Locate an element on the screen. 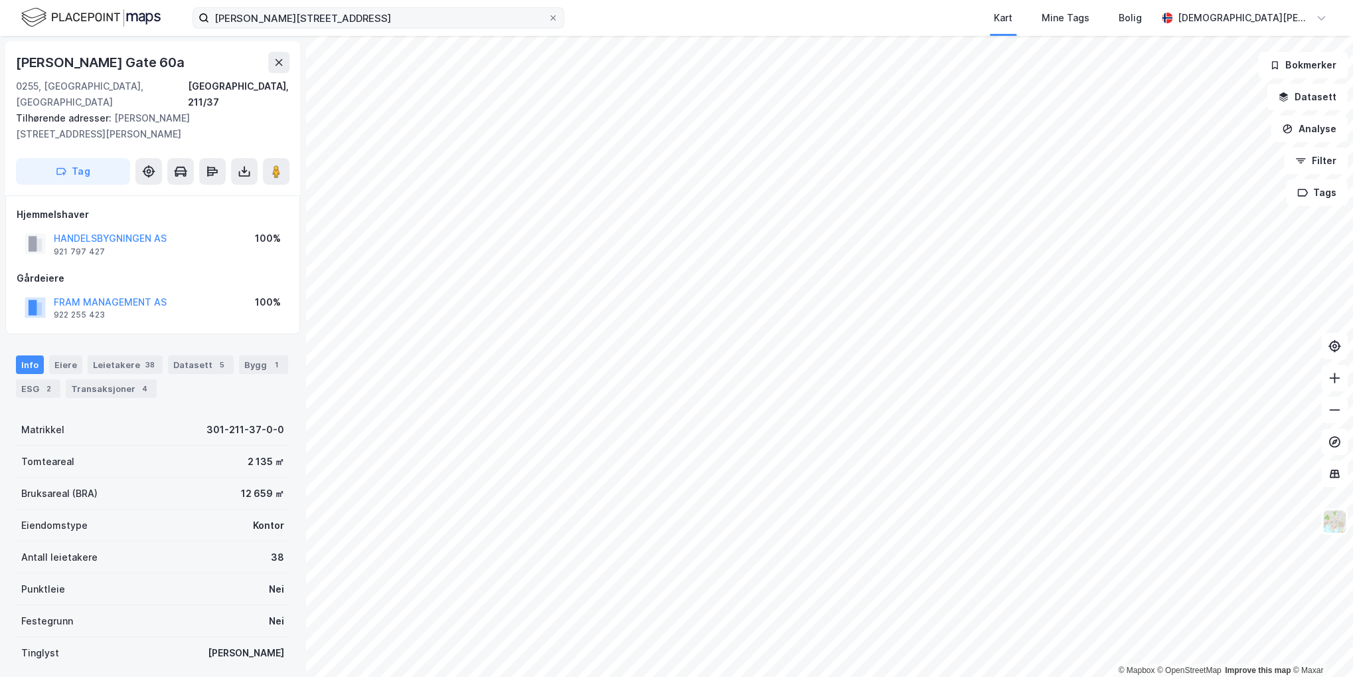 The height and width of the screenshot is (677, 1353). div: Bolig is located at coordinates (1130, 18).